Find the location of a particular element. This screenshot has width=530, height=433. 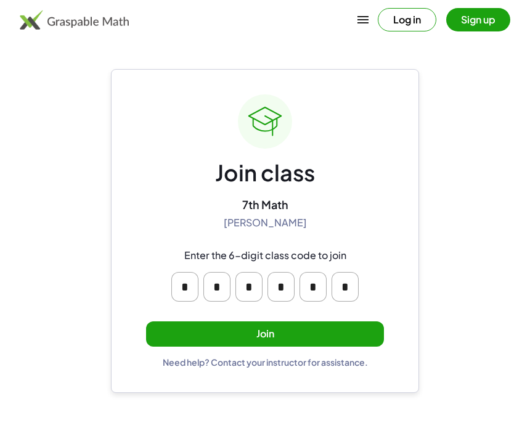

div: Enter the 6-digit class code to join is located at coordinates (265, 255).